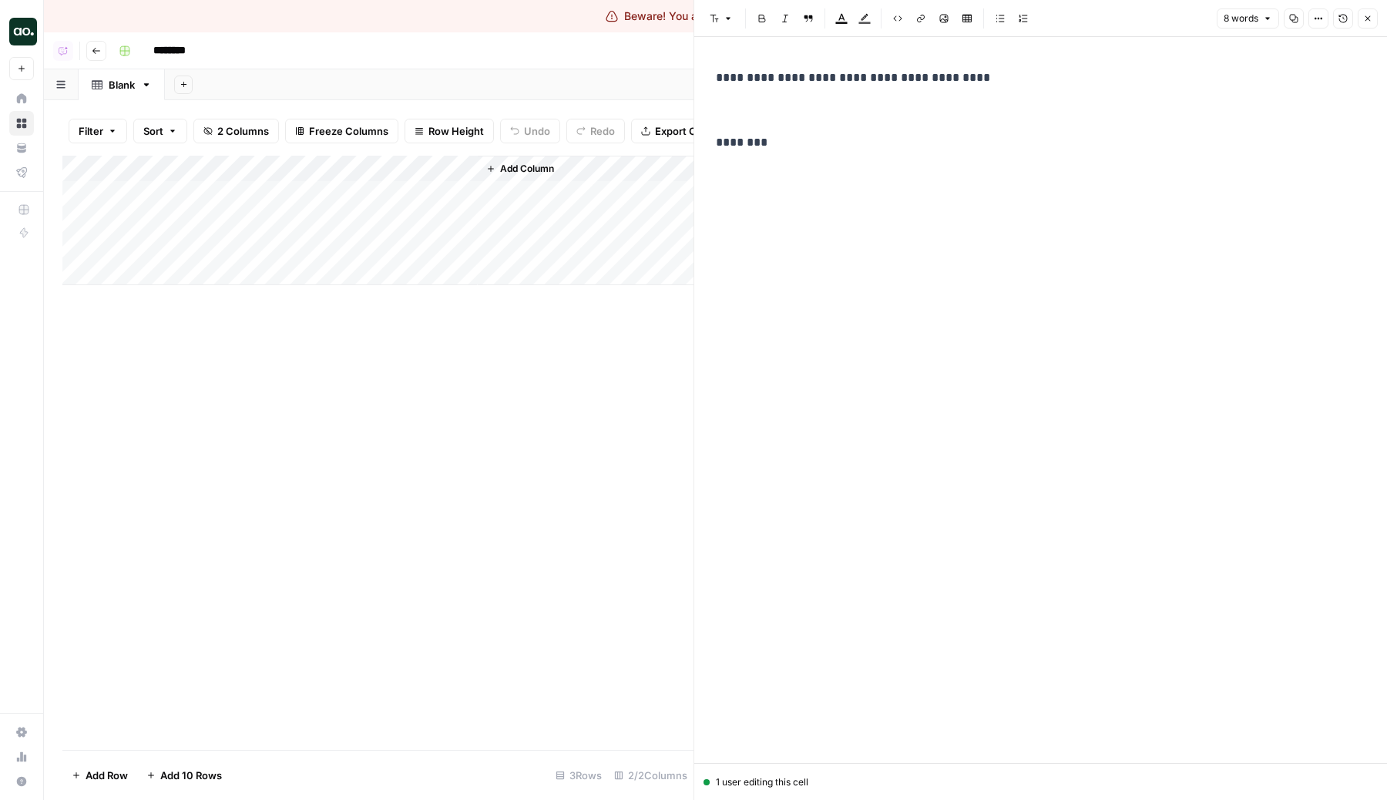 Image resolution: width=1387 pixels, height=800 pixels. What do you see at coordinates (22, 781) in the screenshot?
I see `button: Help + Support` at bounding box center [22, 781].